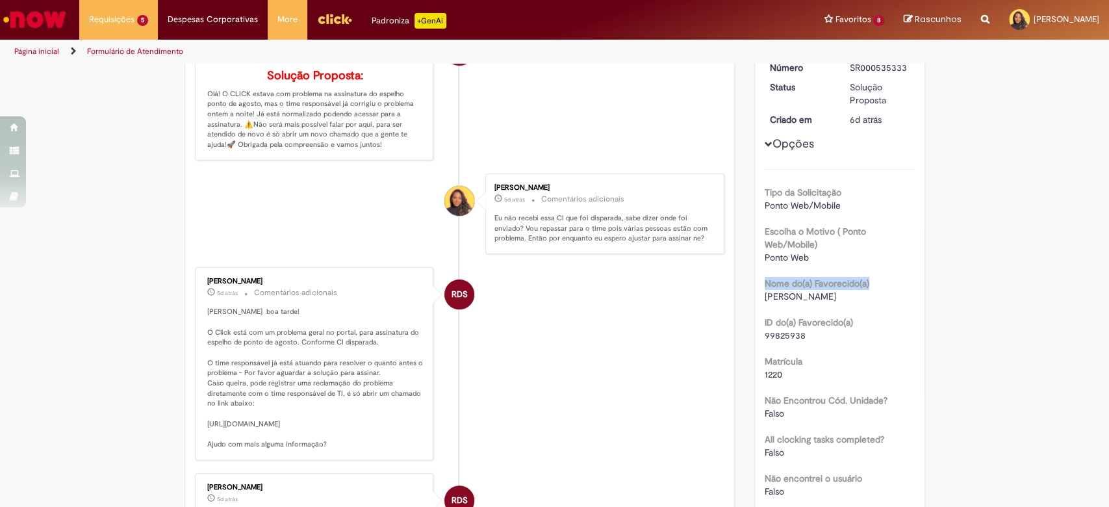  I want to click on span: 1220, so click(773, 374).